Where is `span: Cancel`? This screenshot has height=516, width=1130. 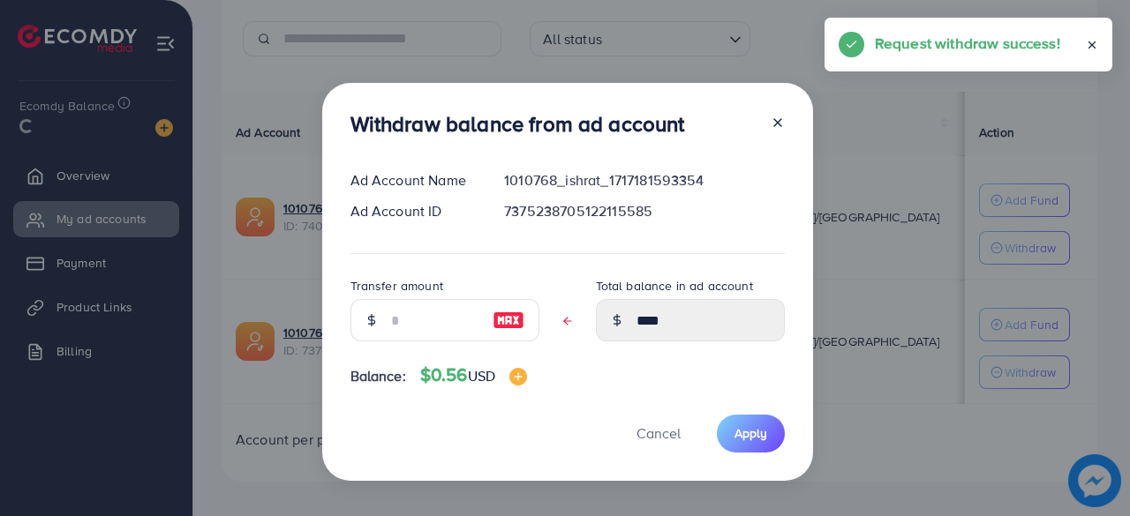
span: Cancel is located at coordinates (658, 433).